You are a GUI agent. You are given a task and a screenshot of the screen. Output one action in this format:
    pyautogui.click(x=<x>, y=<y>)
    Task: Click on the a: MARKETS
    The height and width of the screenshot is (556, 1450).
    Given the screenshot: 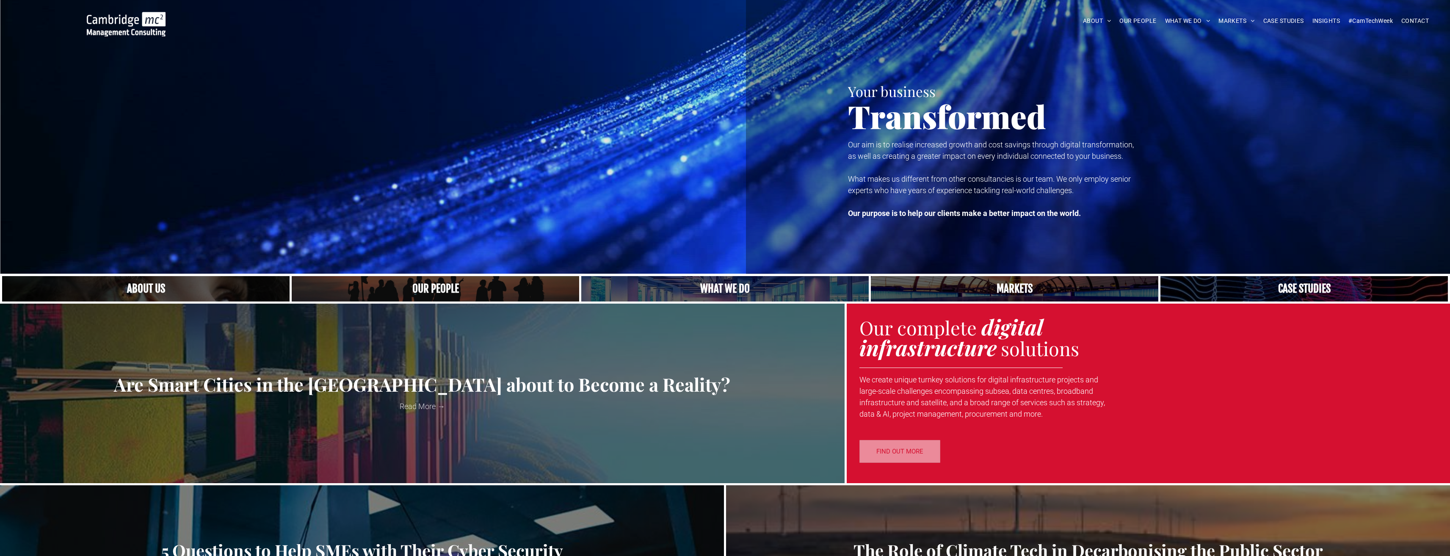 What is the action you would take?
    pyautogui.click(x=1236, y=21)
    